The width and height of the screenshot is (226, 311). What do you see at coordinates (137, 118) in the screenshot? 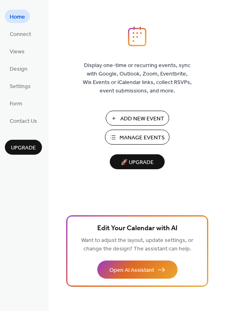
I see `button: Add New Event` at bounding box center [137, 118].